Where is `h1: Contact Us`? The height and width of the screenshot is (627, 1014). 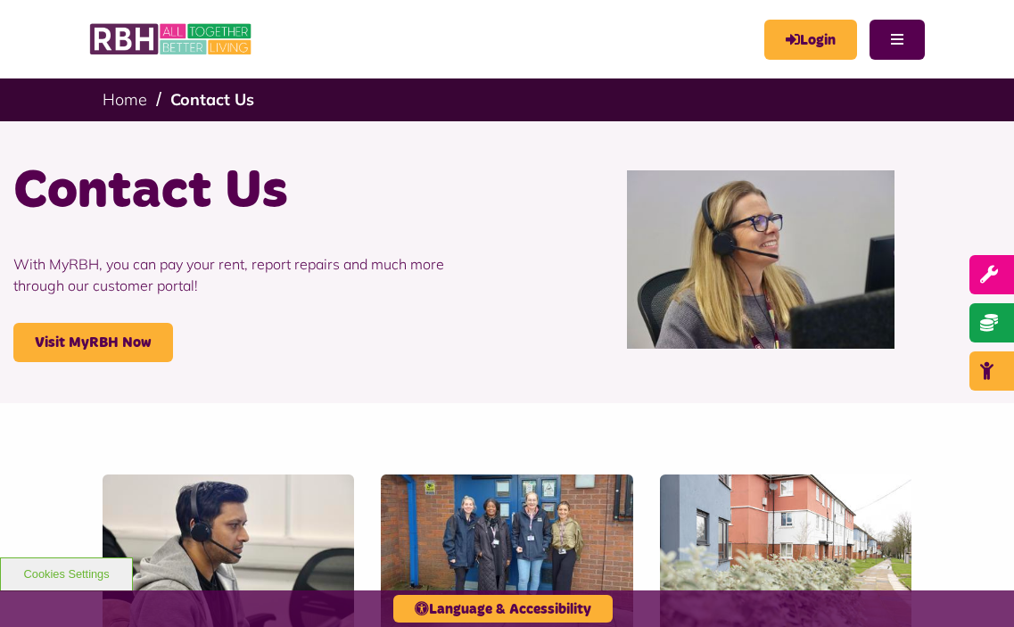
h1: Contact Us is located at coordinates (253, 192).